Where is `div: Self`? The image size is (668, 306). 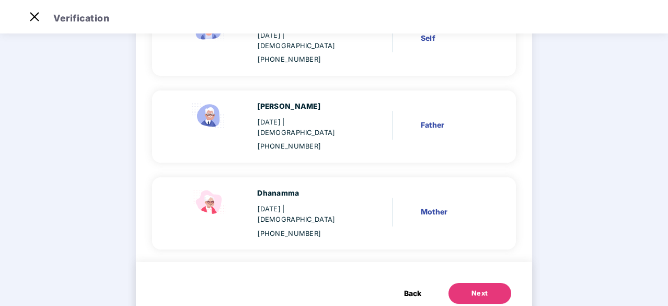 div: Self is located at coordinates (453, 38).